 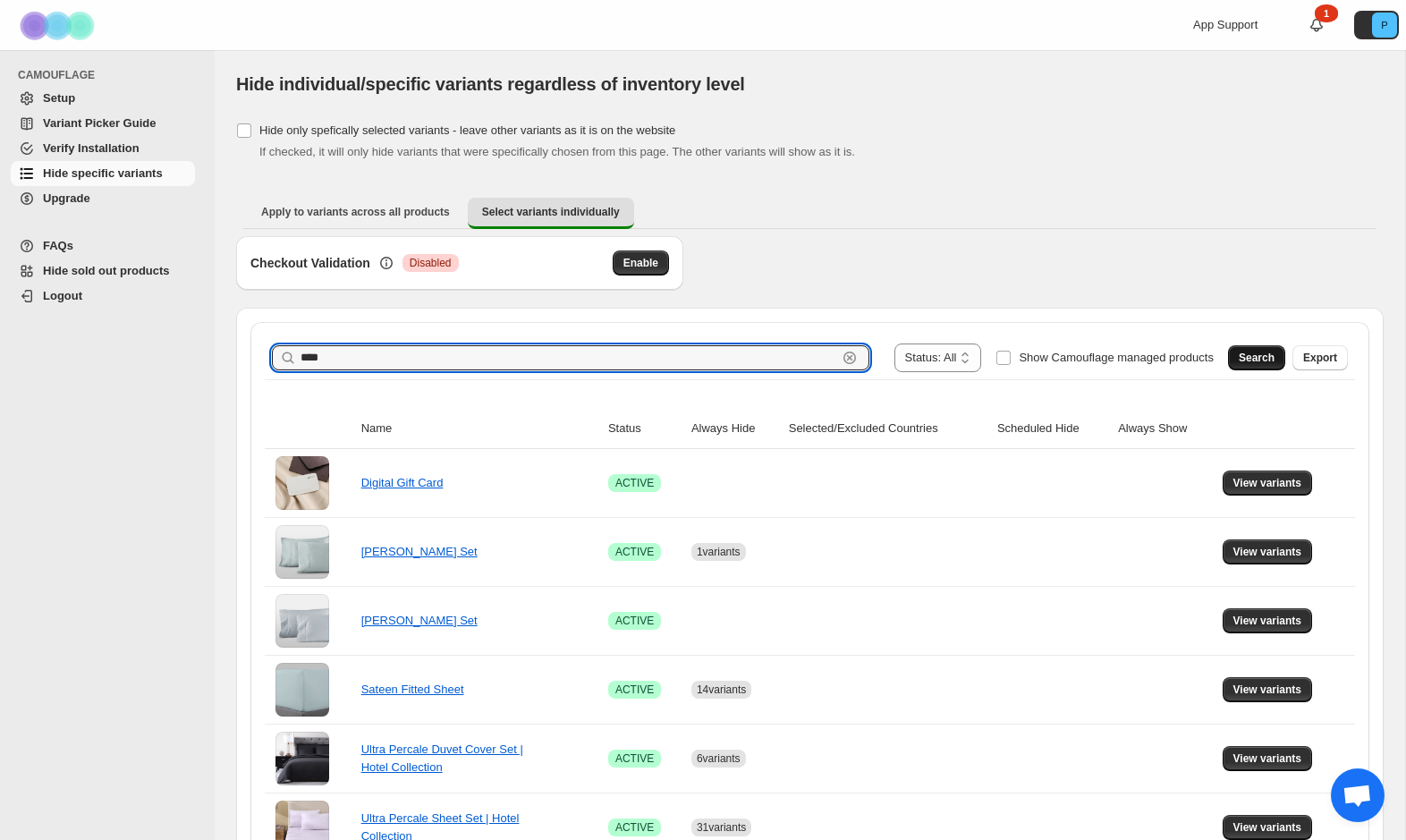 What do you see at coordinates (302, 620) in the screenshot?
I see `img: Ariane Pillowcase Set` at bounding box center [302, 620].